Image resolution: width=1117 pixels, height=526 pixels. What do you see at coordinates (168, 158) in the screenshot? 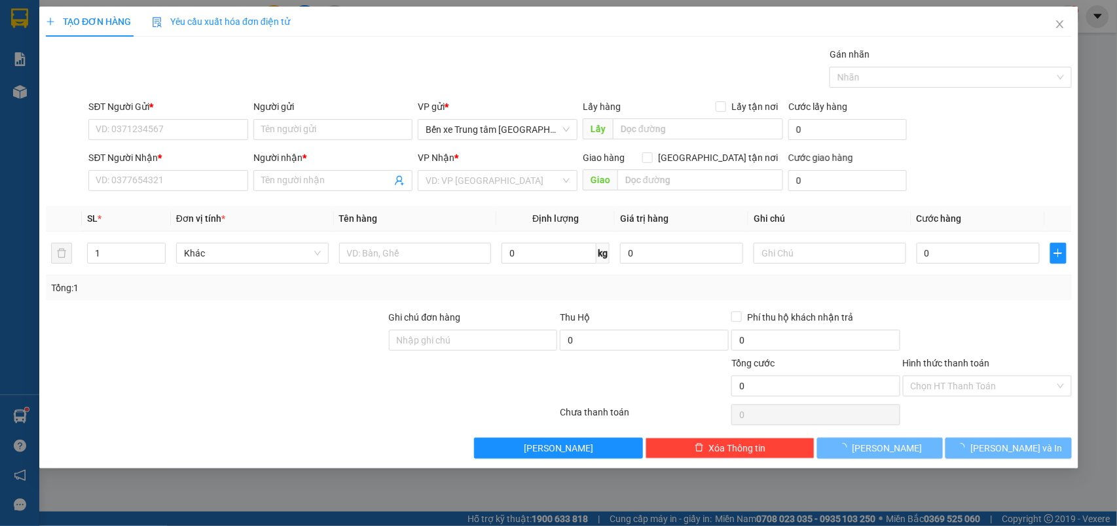
I see `div: SĐT Người Nhận` at bounding box center [168, 158].